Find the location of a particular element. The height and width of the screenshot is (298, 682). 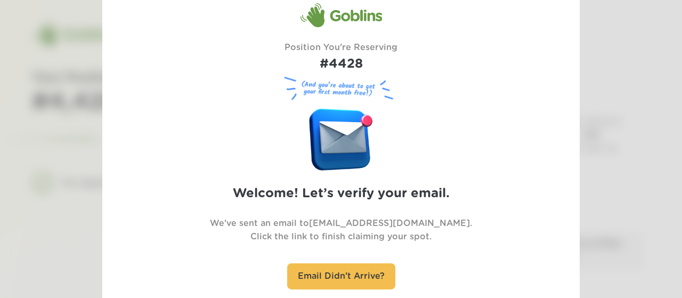

figure: (And you’re about to get your first month free!) is located at coordinates (341, 88).